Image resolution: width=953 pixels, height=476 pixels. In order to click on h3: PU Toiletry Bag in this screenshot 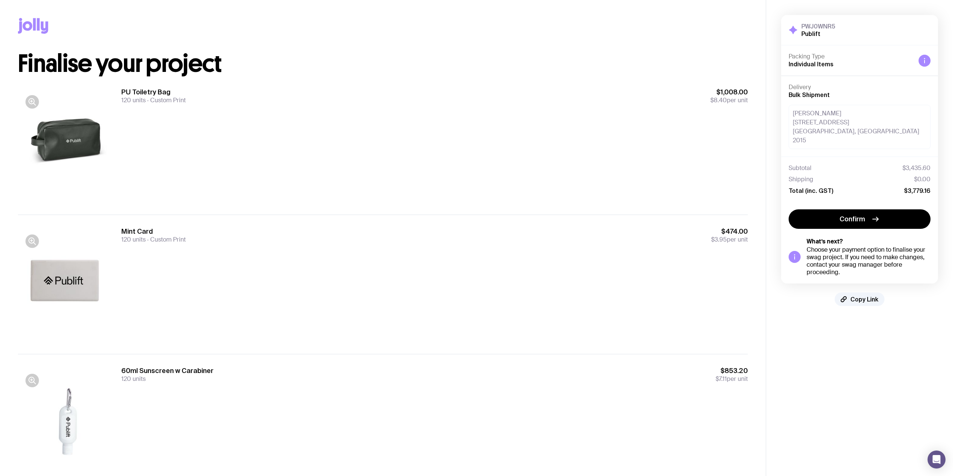, I will do `click(154, 92)`.